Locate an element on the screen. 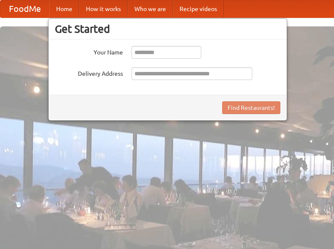 Image resolution: width=334 pixels, height=249 pixels. a: Recipe videos is located at coordinates (198, 9).